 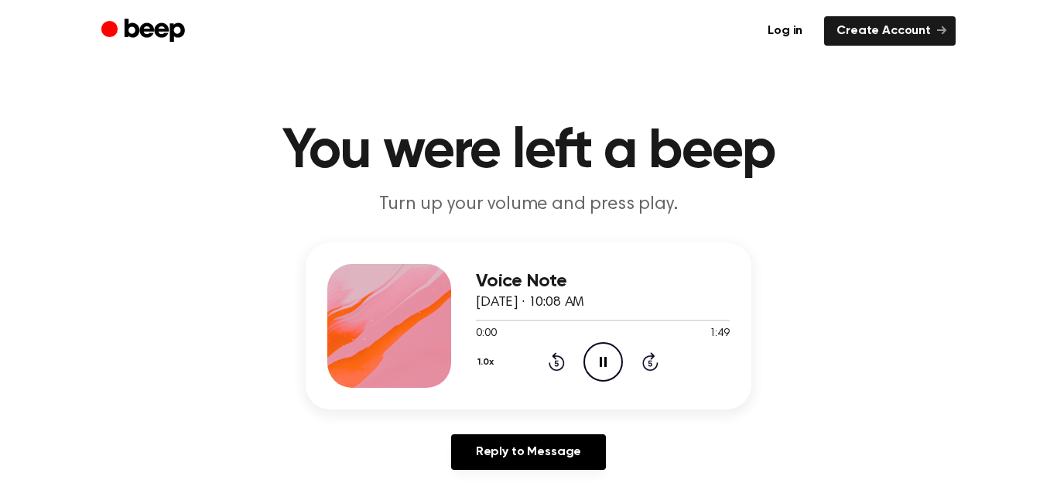 I want to click on span: 0:00, so click(x=486, y=334).